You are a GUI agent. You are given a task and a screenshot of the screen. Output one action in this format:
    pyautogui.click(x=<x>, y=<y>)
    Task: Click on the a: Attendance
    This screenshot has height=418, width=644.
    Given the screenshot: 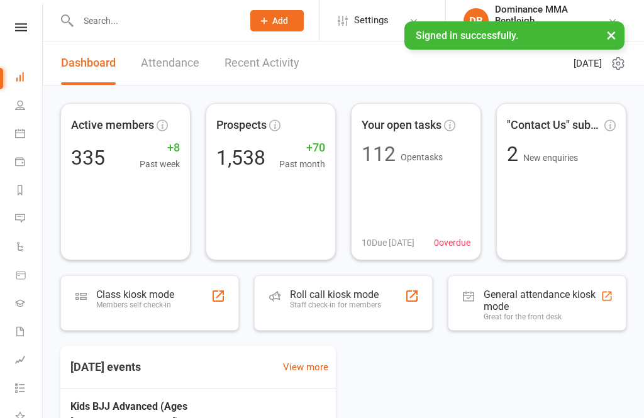 What is the action you would take?
    pyautogui.click(x=170, y=63)
    